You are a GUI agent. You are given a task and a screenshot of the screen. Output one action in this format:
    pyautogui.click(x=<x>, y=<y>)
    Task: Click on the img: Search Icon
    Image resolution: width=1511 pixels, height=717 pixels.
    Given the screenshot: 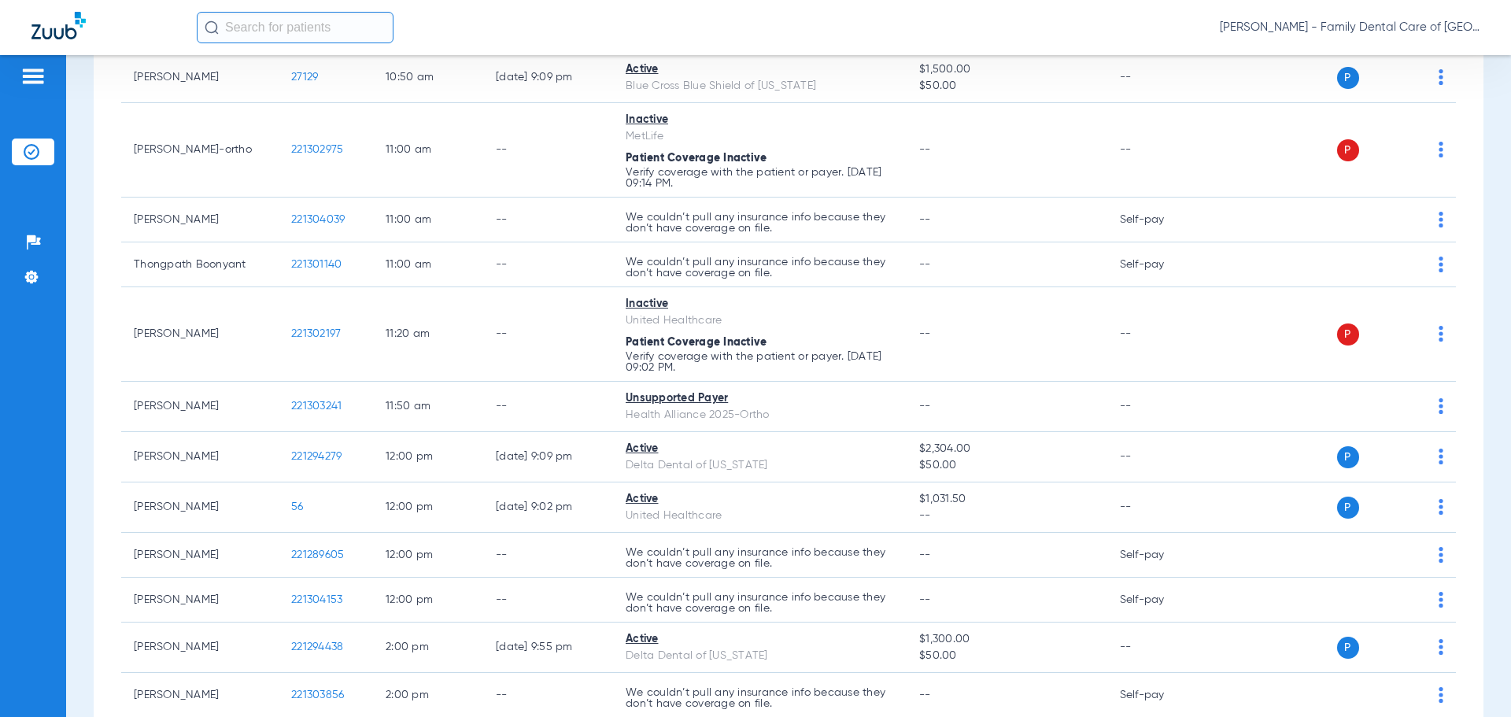 What is the action you would take?
    pyautogui.click(x=212, y=28)
    